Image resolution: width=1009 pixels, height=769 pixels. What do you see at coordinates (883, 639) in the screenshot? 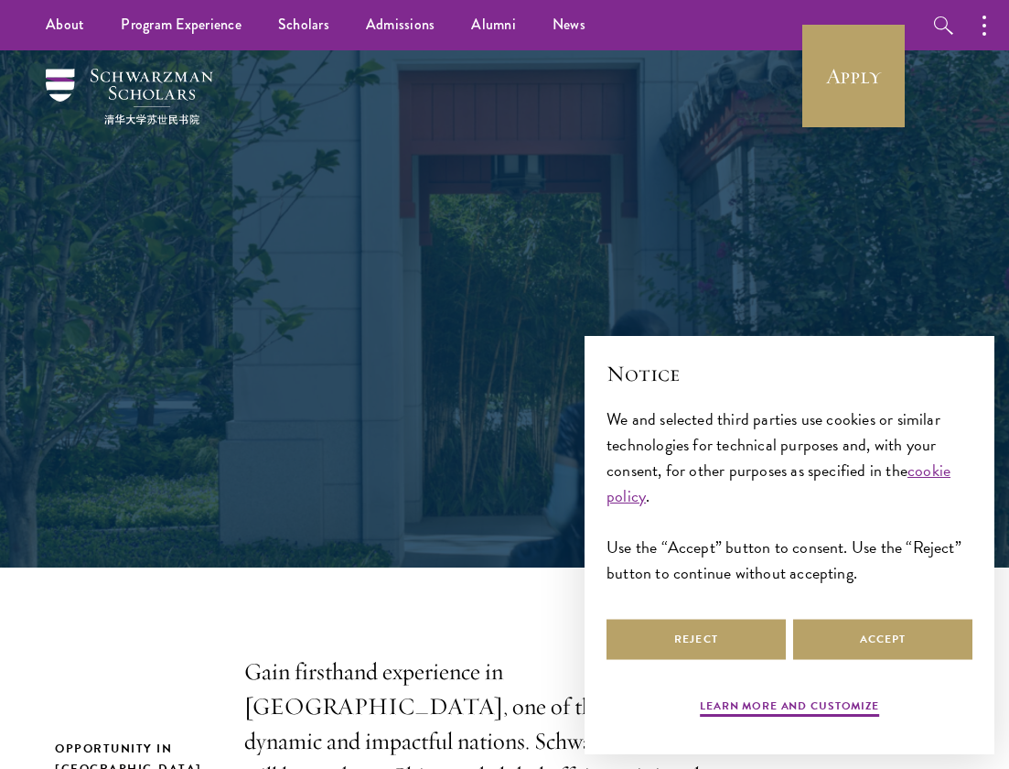
I see `button: Accept` at bounding box center [883, 639].